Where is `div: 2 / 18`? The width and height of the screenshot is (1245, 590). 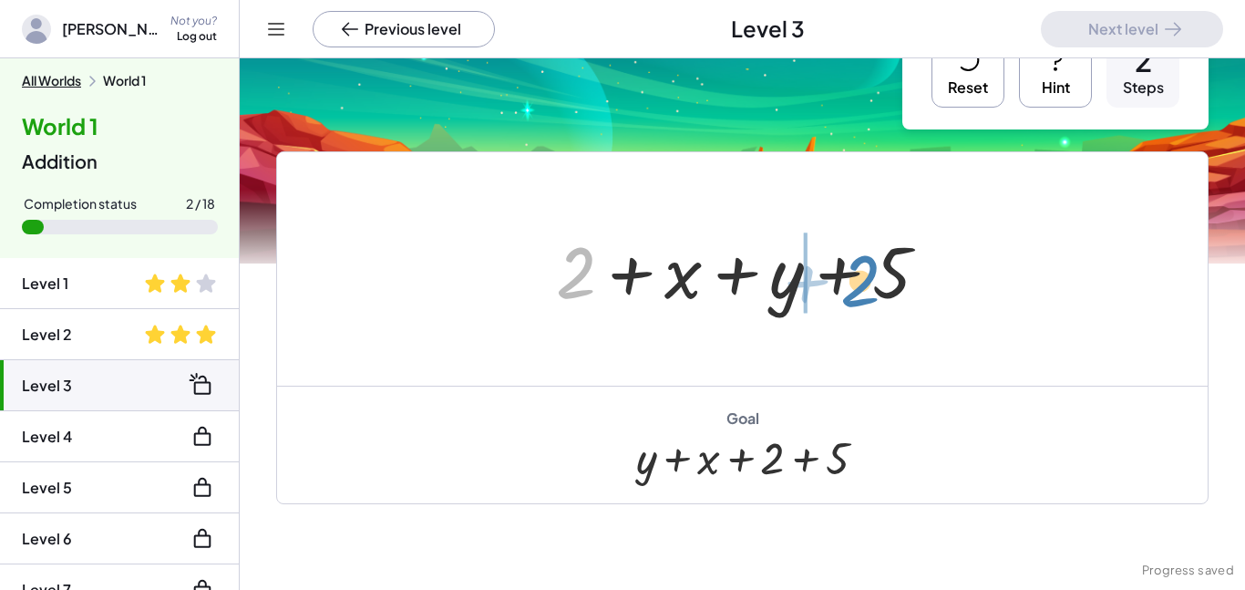 div: 2 / 18 is located at coordinates (200, 204).